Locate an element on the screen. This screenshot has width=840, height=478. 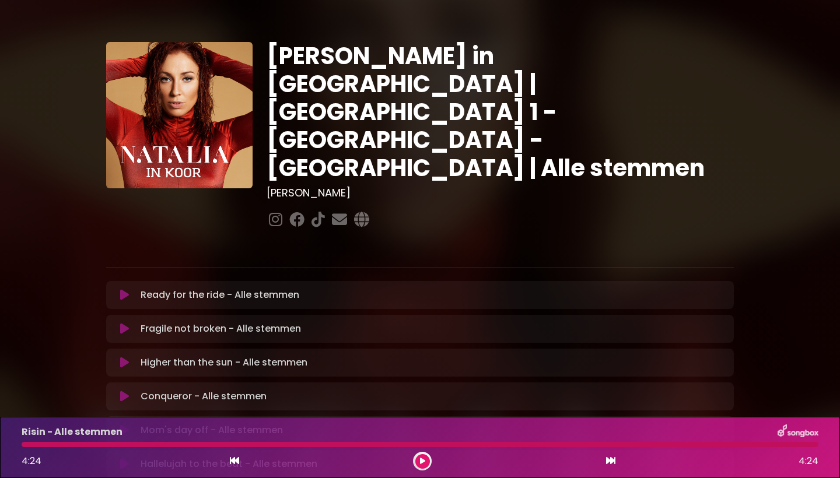
img: songbox-logo-white.png is located at coordinates (798, 432).